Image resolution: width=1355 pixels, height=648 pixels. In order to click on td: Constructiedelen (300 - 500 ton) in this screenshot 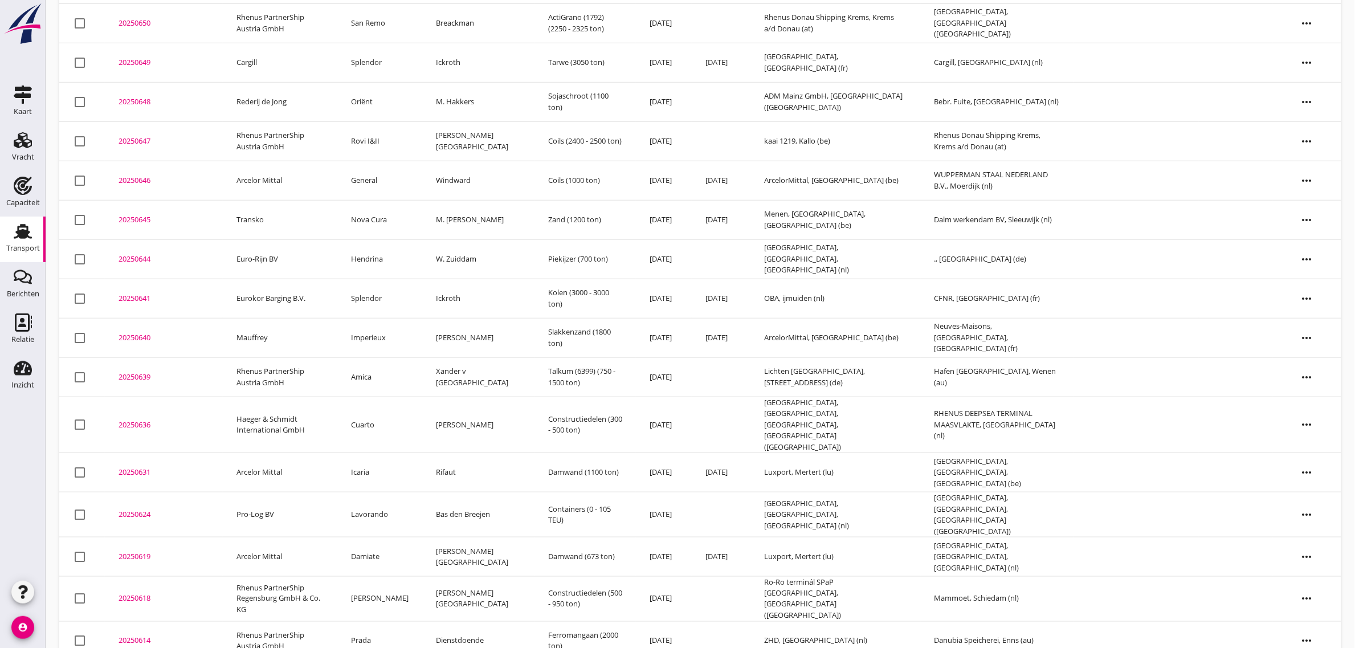, I will do `click(585, 425)`.